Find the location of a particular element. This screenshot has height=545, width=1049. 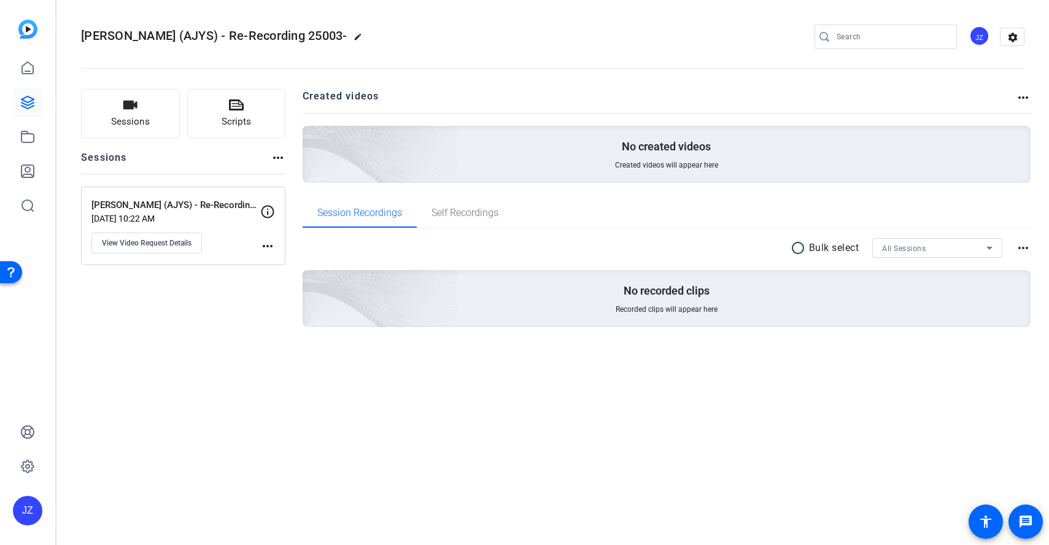

span: Created videos will appear here is located at coordinates (666, 165).